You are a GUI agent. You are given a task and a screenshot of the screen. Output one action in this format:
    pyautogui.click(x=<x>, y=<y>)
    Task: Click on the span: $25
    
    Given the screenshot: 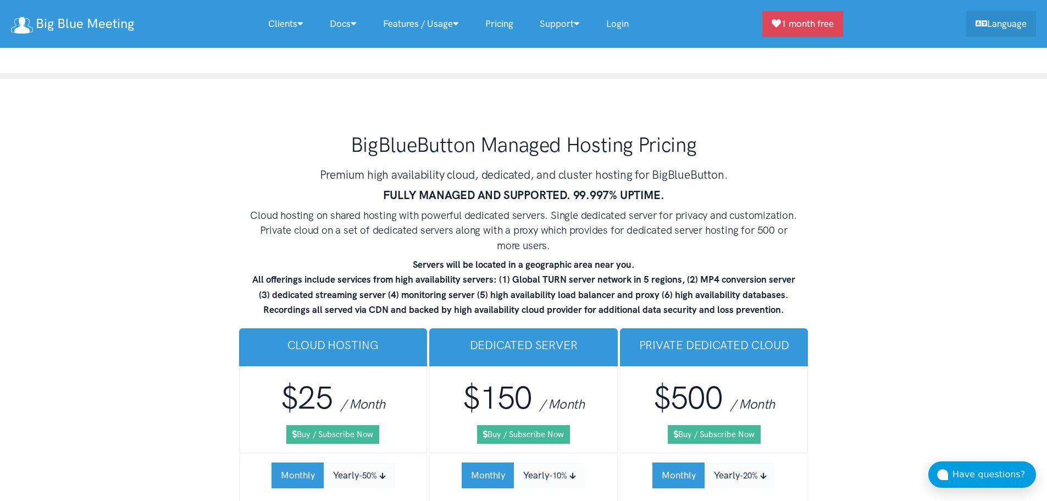 What is the action you would take?
    pyautogui.click(x=307, y=397)
    